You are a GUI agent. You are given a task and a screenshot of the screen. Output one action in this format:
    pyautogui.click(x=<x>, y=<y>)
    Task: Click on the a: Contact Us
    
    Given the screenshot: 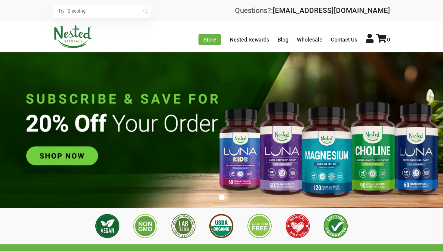 What is the action you would take?
    pyautogui.click(x=344, y=39)
    